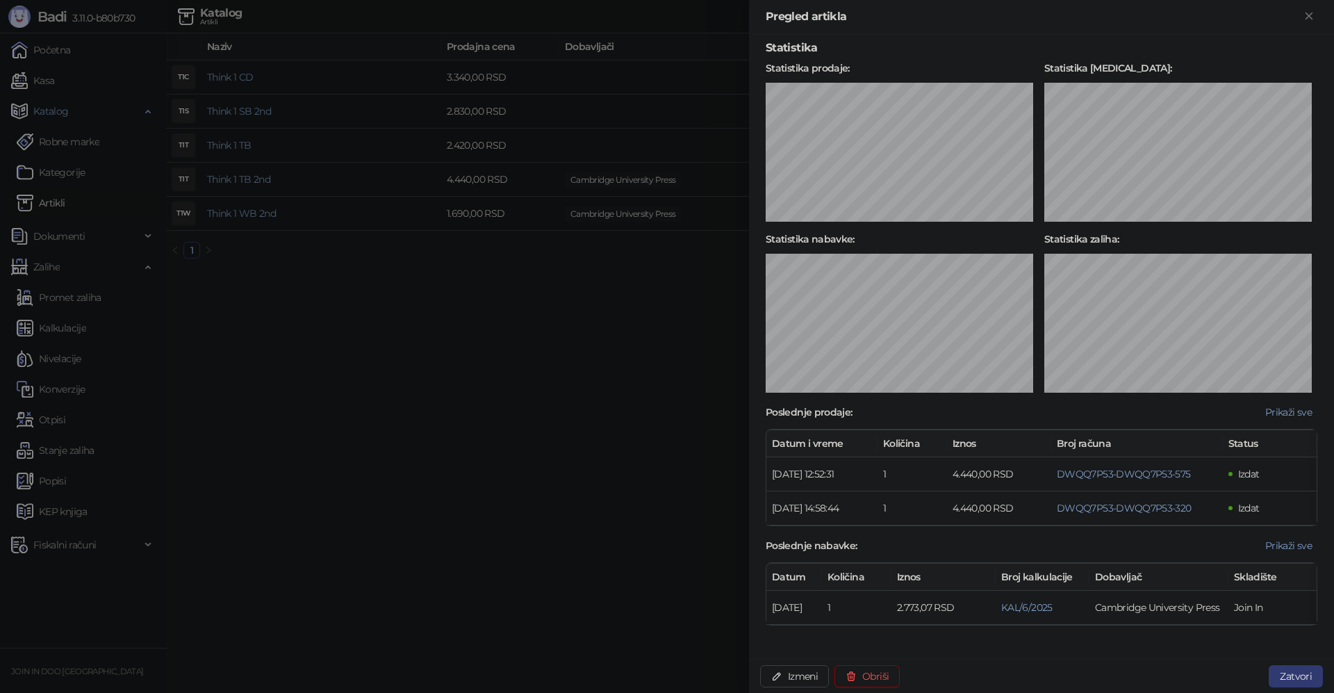  What do you see at coordinates (794, 577) in the screenshot?
I see `th: Datum` at bounding box center [794, 577].